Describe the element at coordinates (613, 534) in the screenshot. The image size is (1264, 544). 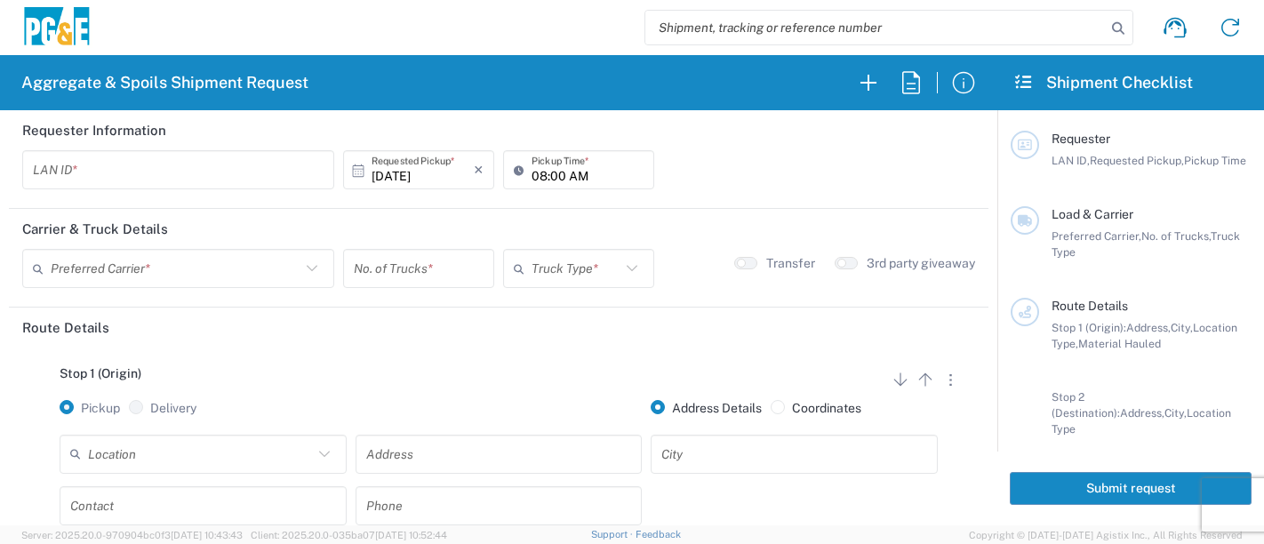
I see `a: Support` at that location.